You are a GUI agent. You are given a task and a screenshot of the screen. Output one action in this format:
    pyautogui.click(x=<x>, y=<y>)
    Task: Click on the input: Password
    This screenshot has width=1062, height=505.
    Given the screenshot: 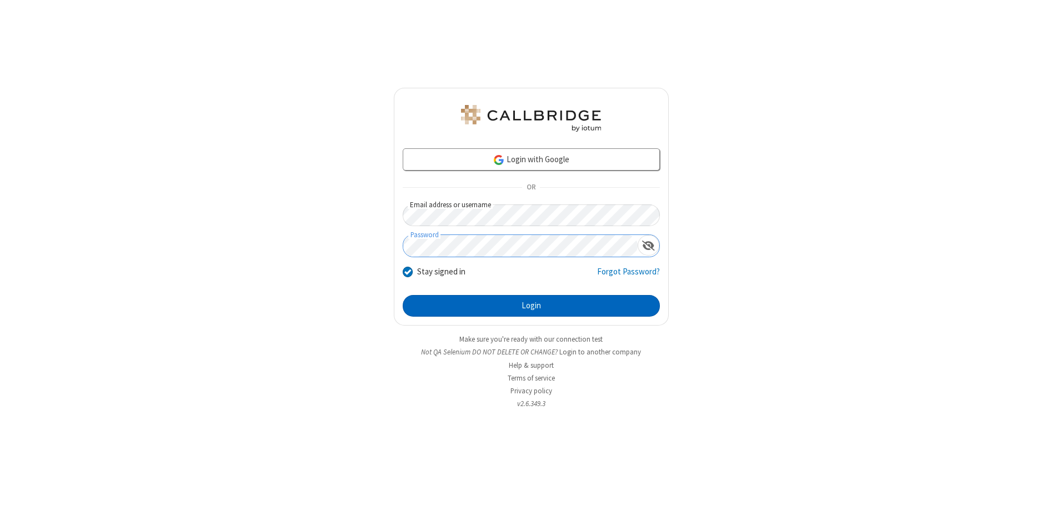 What is the action you would take?
    pyautogui.click(x=520, y=245)
    